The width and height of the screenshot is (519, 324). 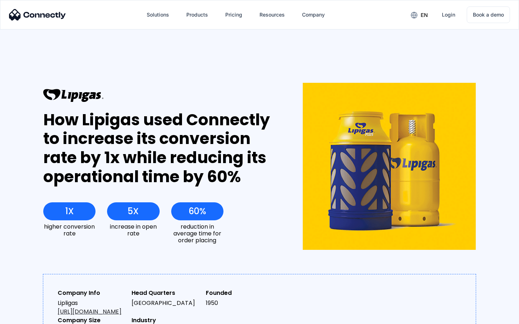 What do you see at coordinates (233, 15) in the screenshot?
I see `div: Pricing` at bounding box center [233, 15].